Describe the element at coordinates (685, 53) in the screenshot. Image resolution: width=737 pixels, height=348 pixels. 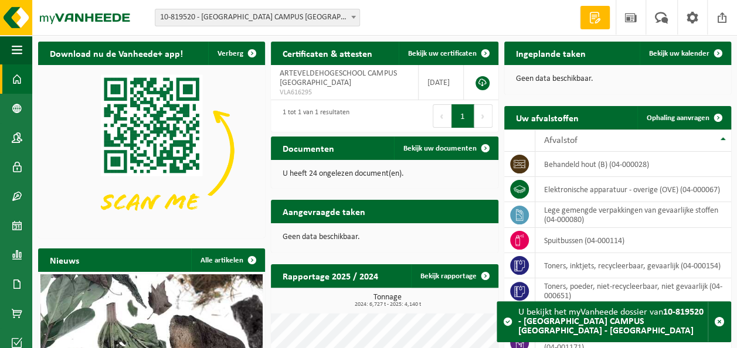
I see `a: Bekijk uw kalender` at that location.